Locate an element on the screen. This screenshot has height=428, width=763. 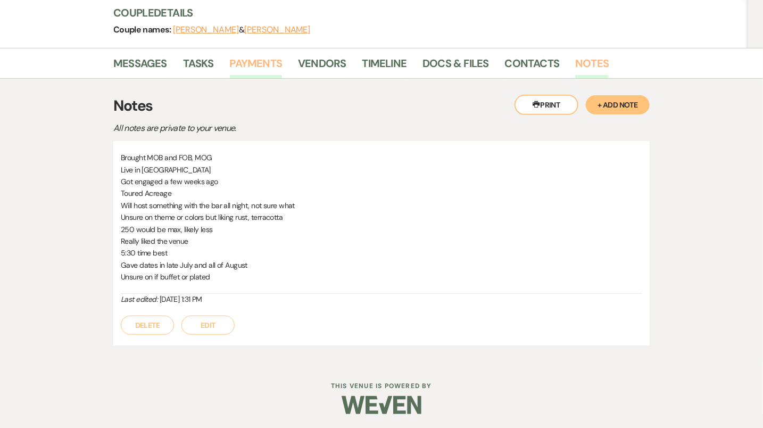
a: Tasks is located at coordinates (198, 66).